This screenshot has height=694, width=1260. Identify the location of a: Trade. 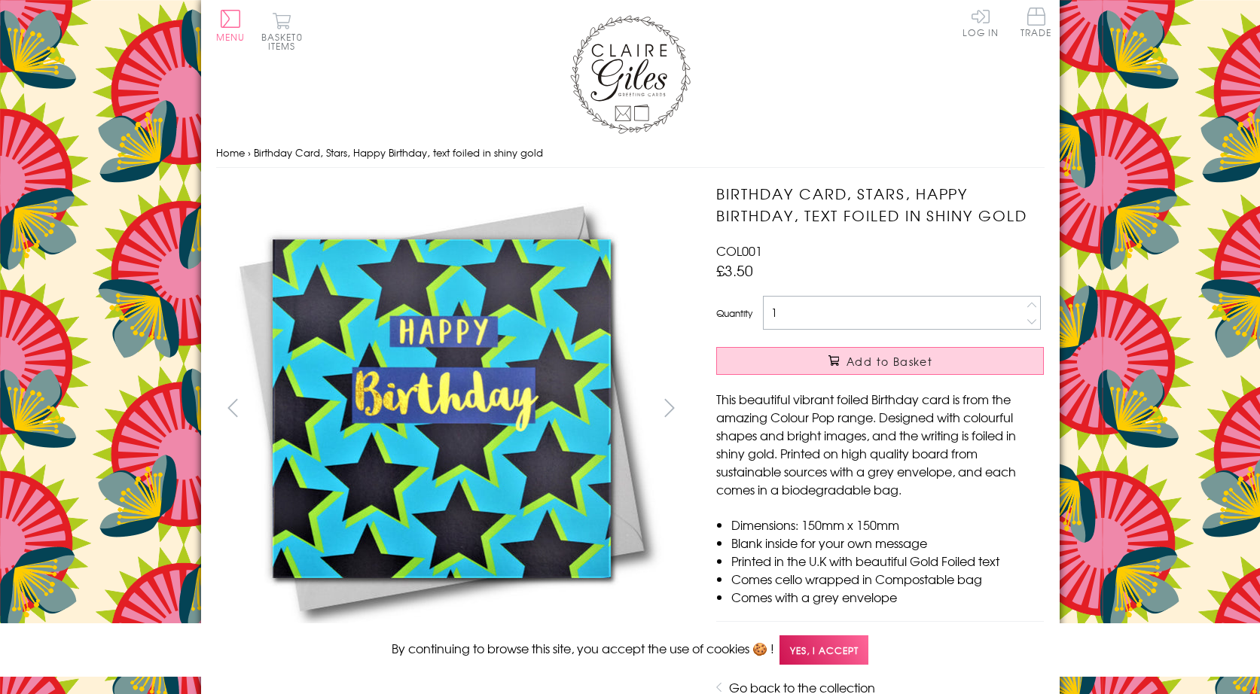
(1036, 23).